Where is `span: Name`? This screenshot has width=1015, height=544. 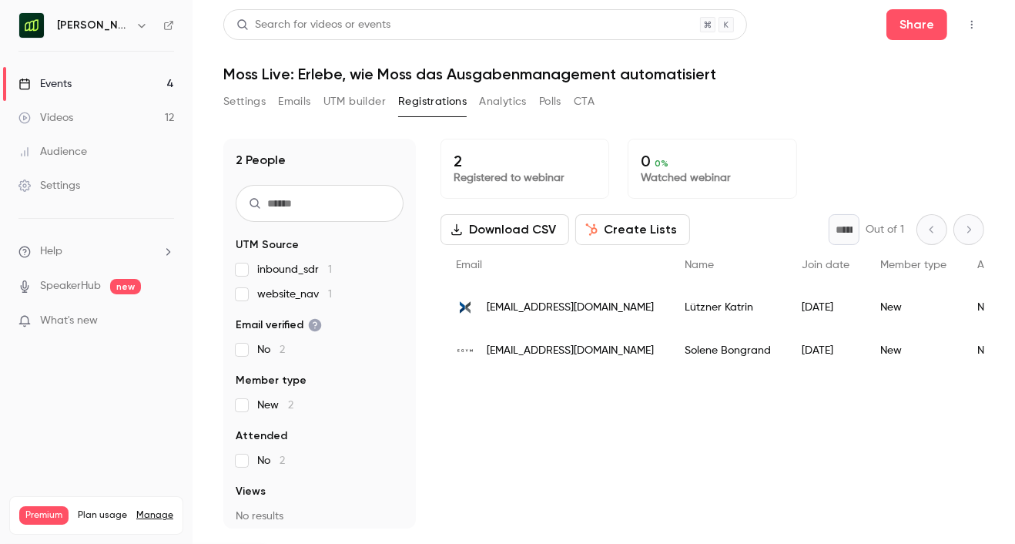 span: Name is located at coordinates (699, 265).